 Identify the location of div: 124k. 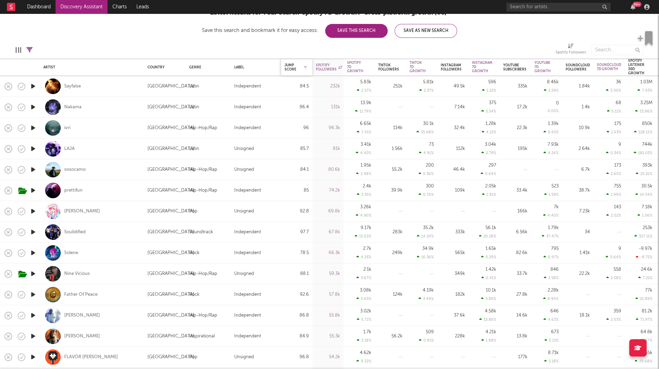
(390, 295).